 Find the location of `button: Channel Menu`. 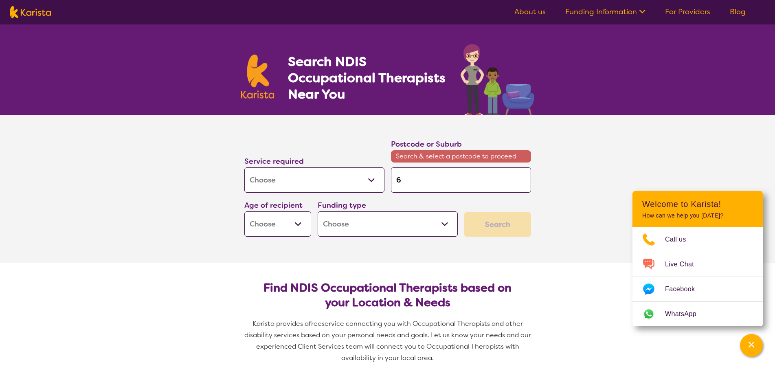

button: Channel Menu is located at coordinates (752, 345).